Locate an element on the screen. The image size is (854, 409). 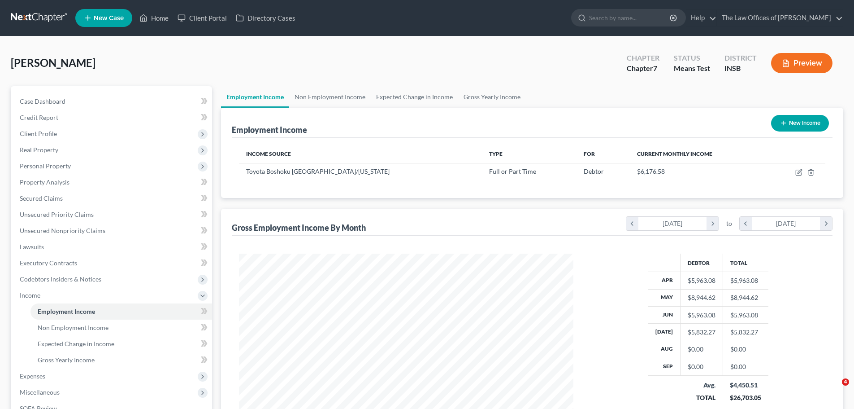
span: Unsecured Priority Claims is located at coordinates (57, 214).